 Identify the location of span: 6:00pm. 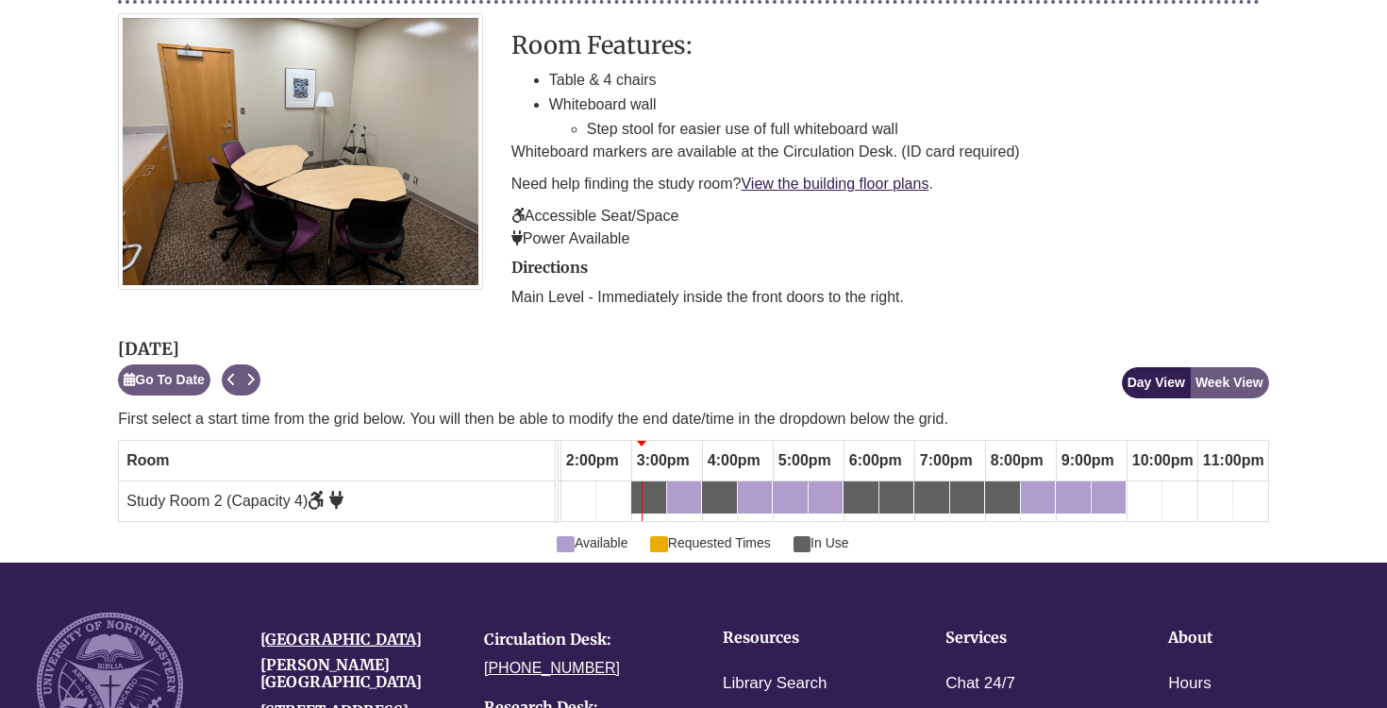
(876, 460).